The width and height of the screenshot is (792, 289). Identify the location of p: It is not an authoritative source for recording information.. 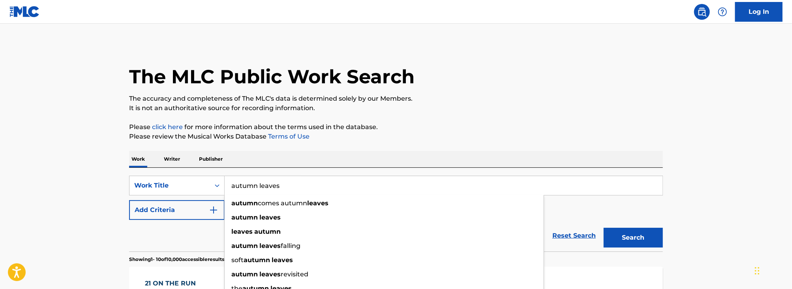
(396, 108).